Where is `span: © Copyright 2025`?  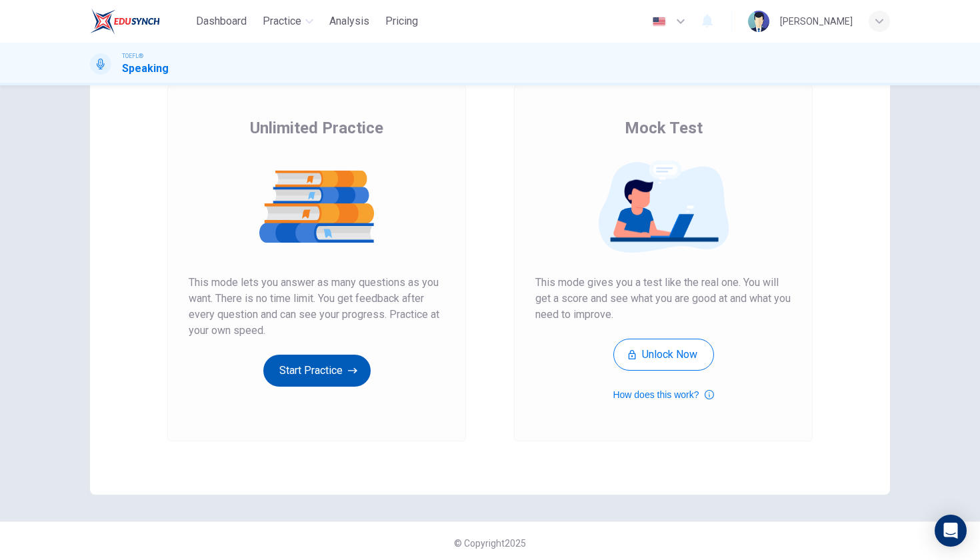
span: © Copyright 2025 is located at coordinates (490, 543).